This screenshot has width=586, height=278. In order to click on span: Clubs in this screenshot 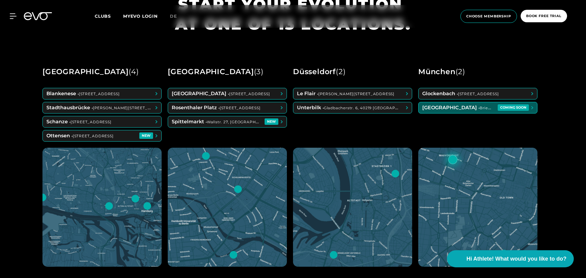, I will do `click(103, 16)`.